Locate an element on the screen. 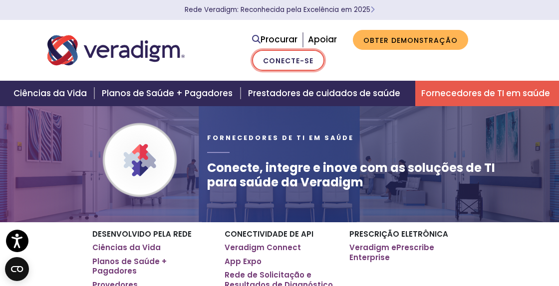  font: Veradigm ePrescribe Enterprise is located at coordinates (392, 252).